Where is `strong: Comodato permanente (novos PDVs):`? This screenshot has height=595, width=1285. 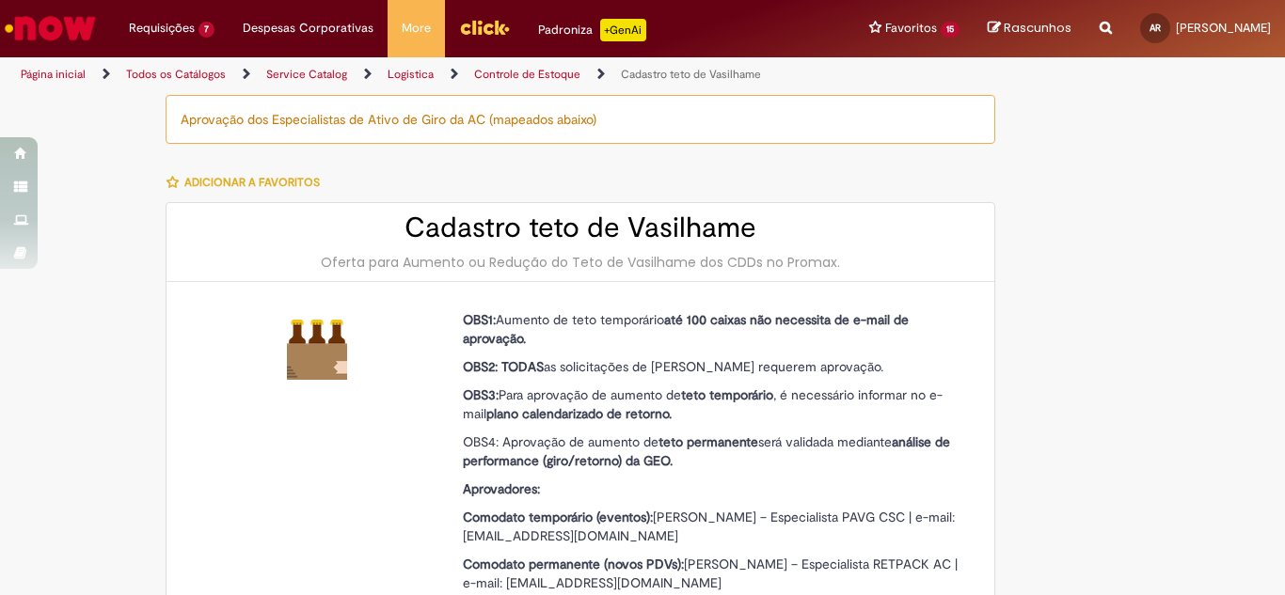 strong: Comodato permanente (novos PDVs): is located at coordinates (573, 564).